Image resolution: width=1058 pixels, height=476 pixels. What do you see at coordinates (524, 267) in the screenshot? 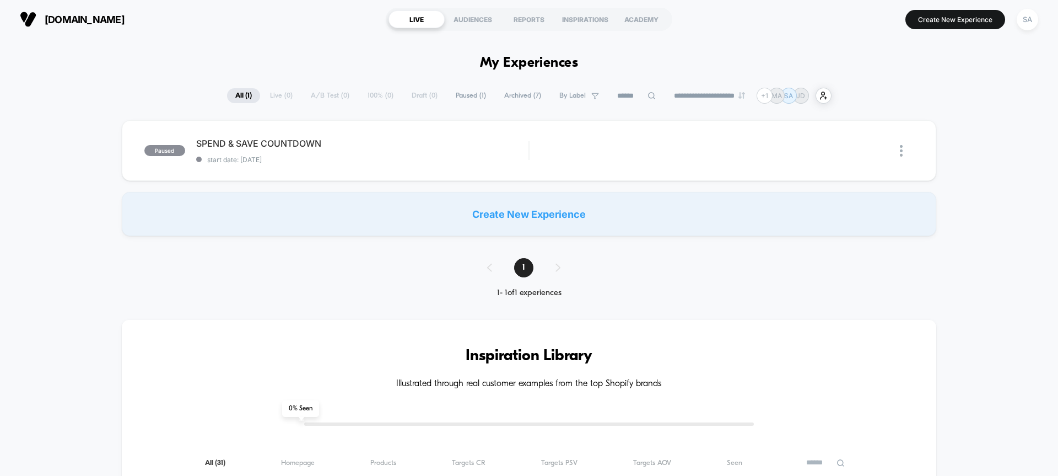
I see `span: 1` at bounding box center [524, 267].